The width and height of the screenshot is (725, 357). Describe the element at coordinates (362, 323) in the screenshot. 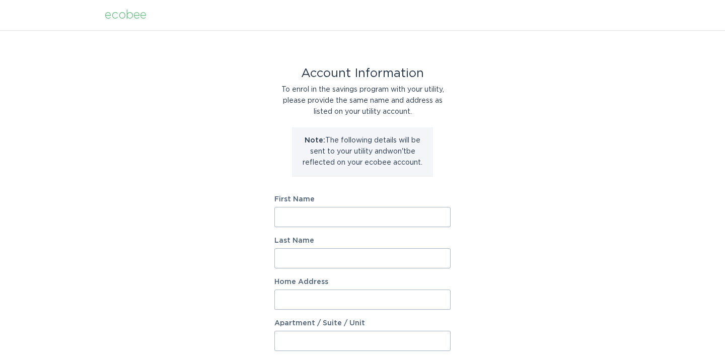

I see `label: Apartment / Suite / Unit` at that location.